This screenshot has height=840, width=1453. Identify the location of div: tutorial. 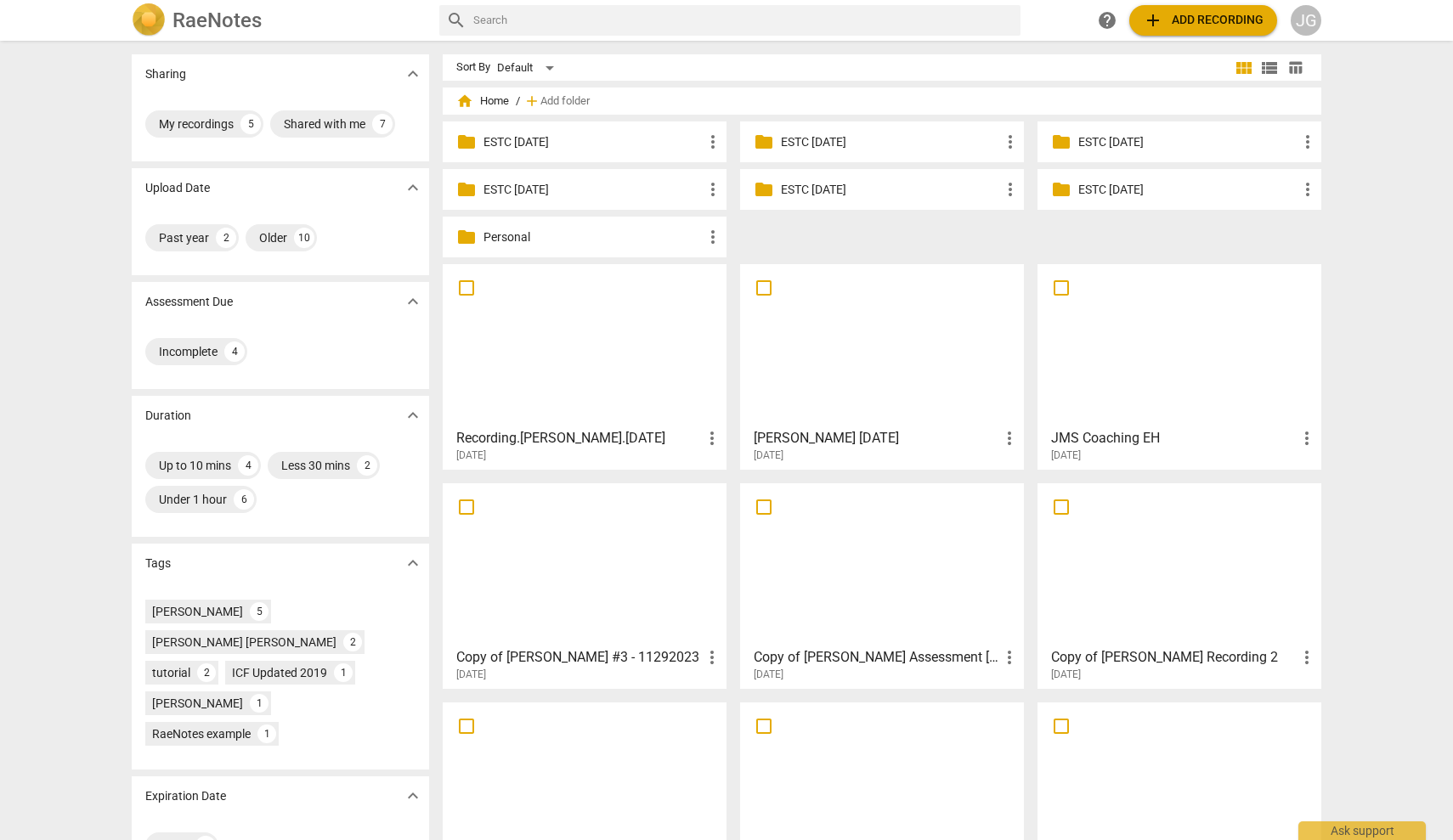
(171, 673).